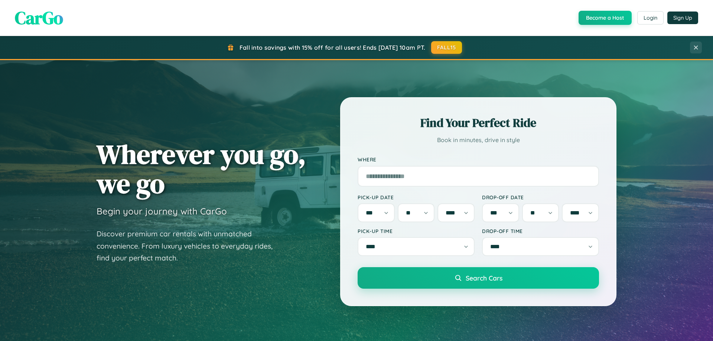 This screenshot has width=713, height=341. What do you see at coordinates (416, 197) in the screenshot?
I see `label: Pick-up Date` at bounding box center [416, 197].